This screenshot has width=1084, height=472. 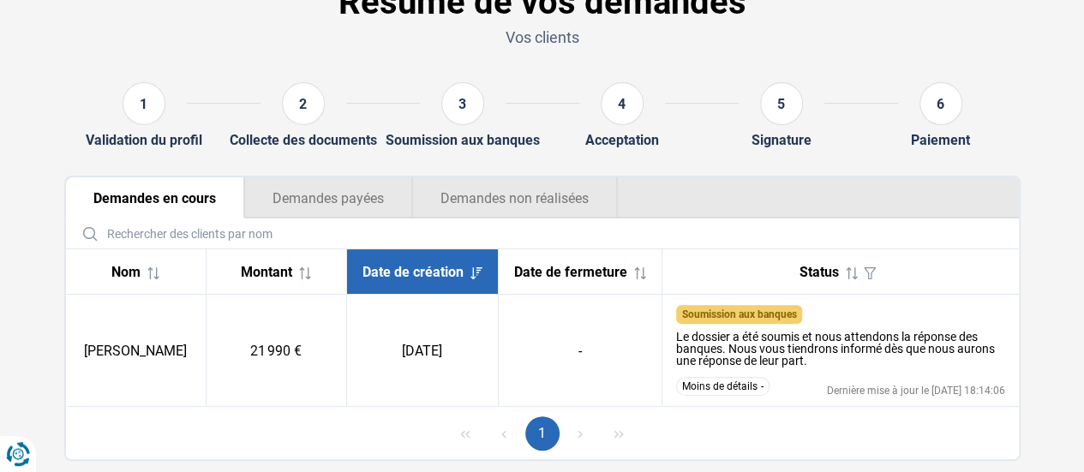 What do you see at coordinates (413, 272) in the screenshot?
I see `span: Date de création` at bounding box center [413, 272].